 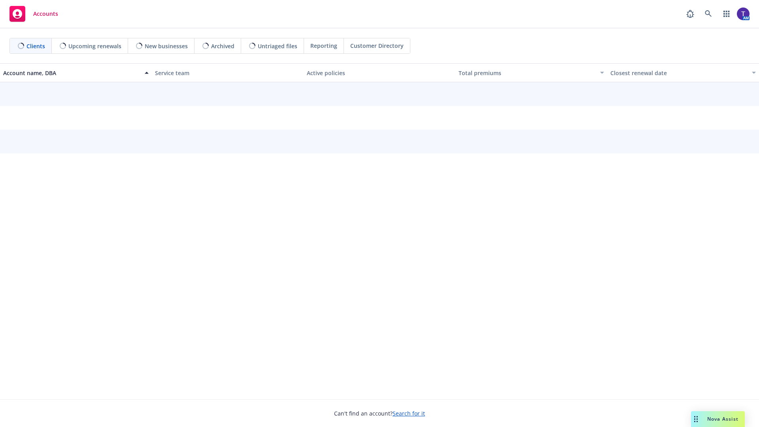 What do you see at coordinates (45, 14) in the screenshot?
I see `span: Accounts` at bounding box center [45, 14].